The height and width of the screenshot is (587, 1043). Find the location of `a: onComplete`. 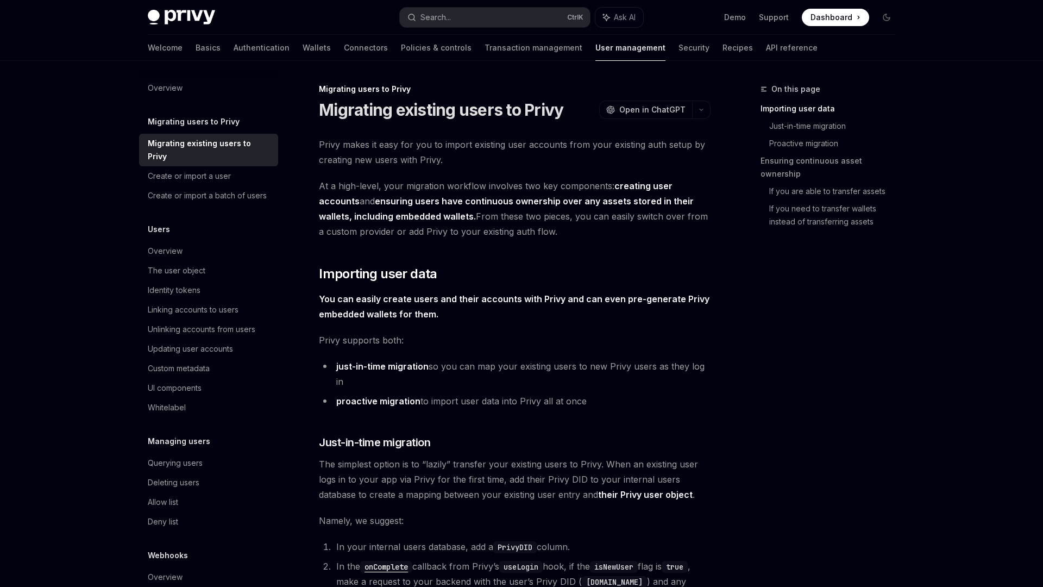

a: onComplete is located at coordinates (386, 566).